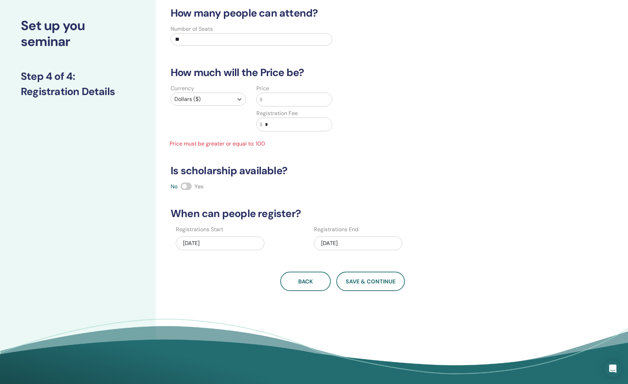 This screenshot has height=384, width=628. I want to click on button: Save & Continue, so click(371, 282).